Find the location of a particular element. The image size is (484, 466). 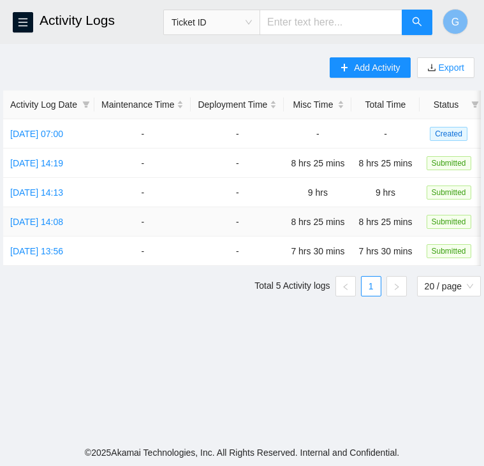

button: plusAdd Activity is located at coordinates (370, 68).